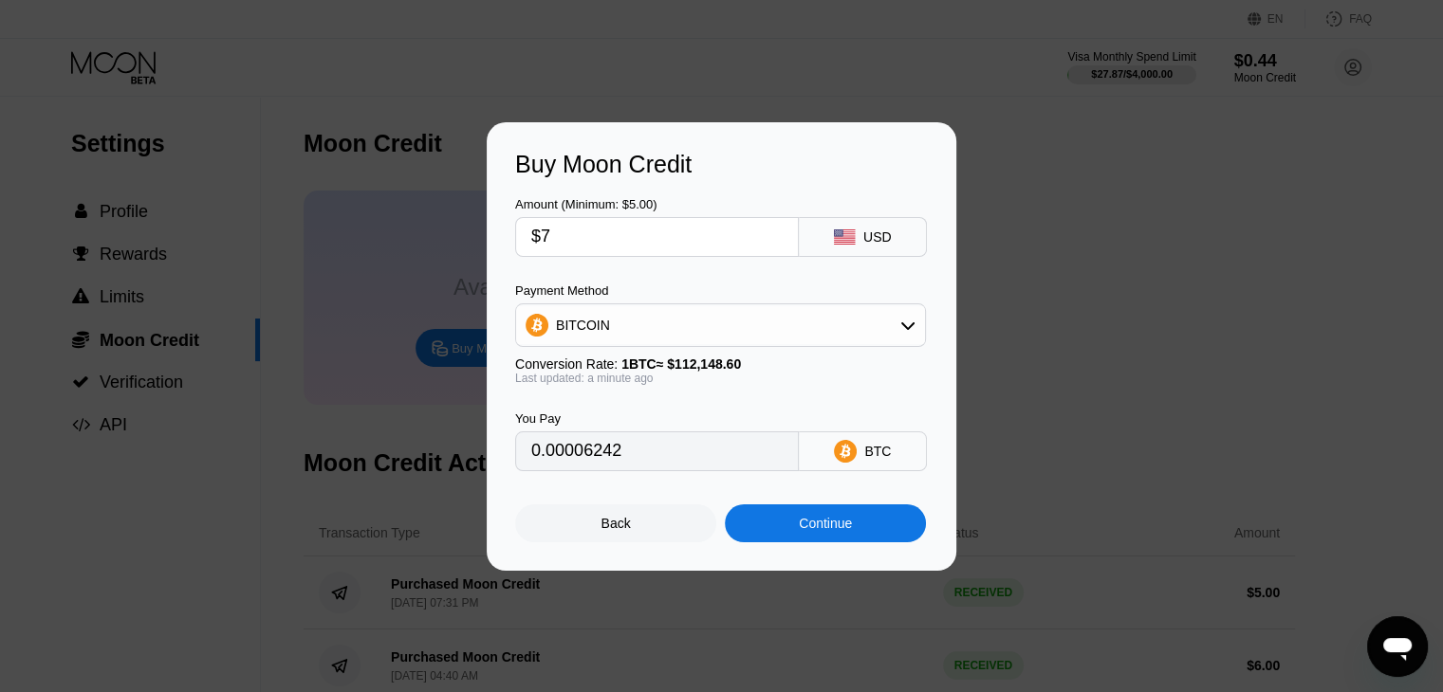 The height and width of the screenshot is (692, 1443). I want to click on div: Last updated: a minute ago, so click(720, 378).